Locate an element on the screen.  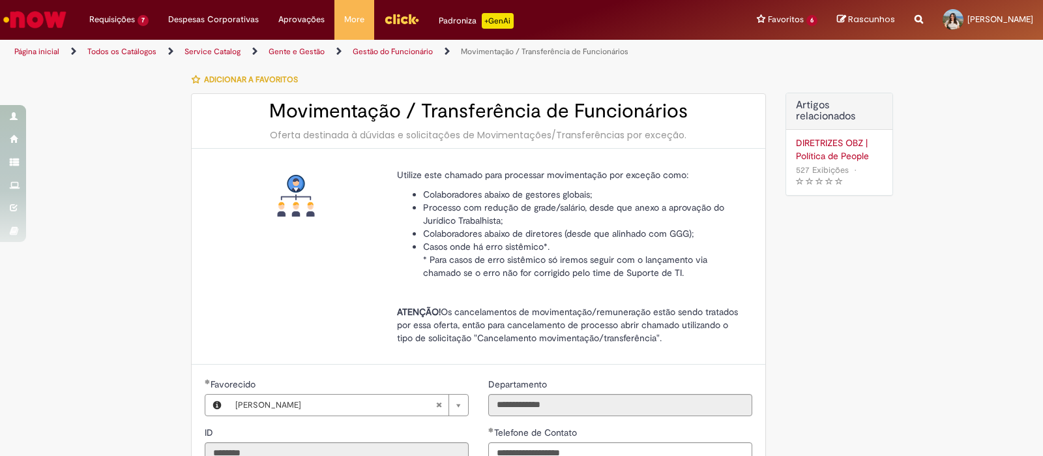
div: Oferta destinada à dúvidas e solicitações de Movimentações/Transferências por exceção. is located at coordinates (478, 135).